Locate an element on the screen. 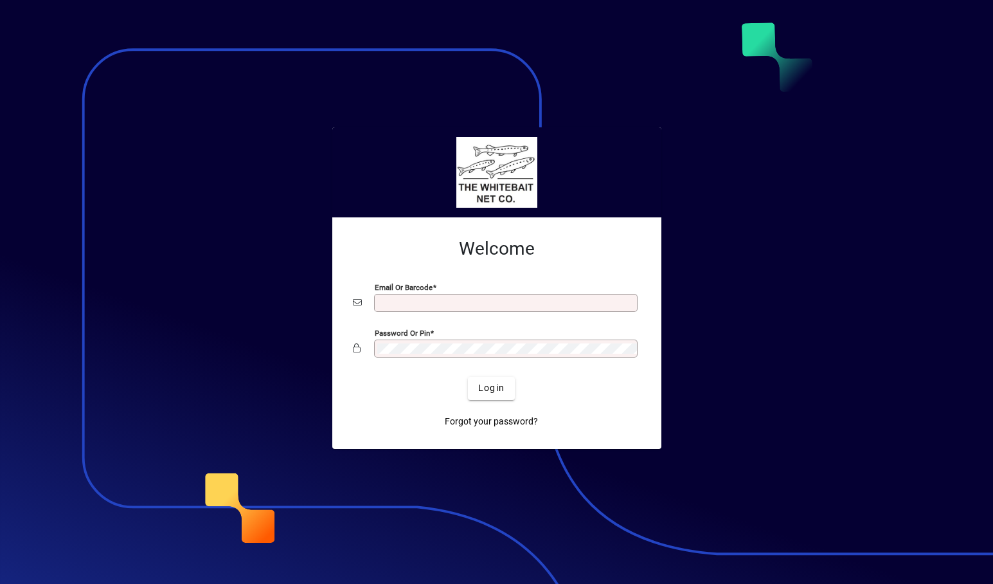 The width and height of the screenshot is (993, 584). mat-label: Password or Pin is located at coordinates (402, 332).